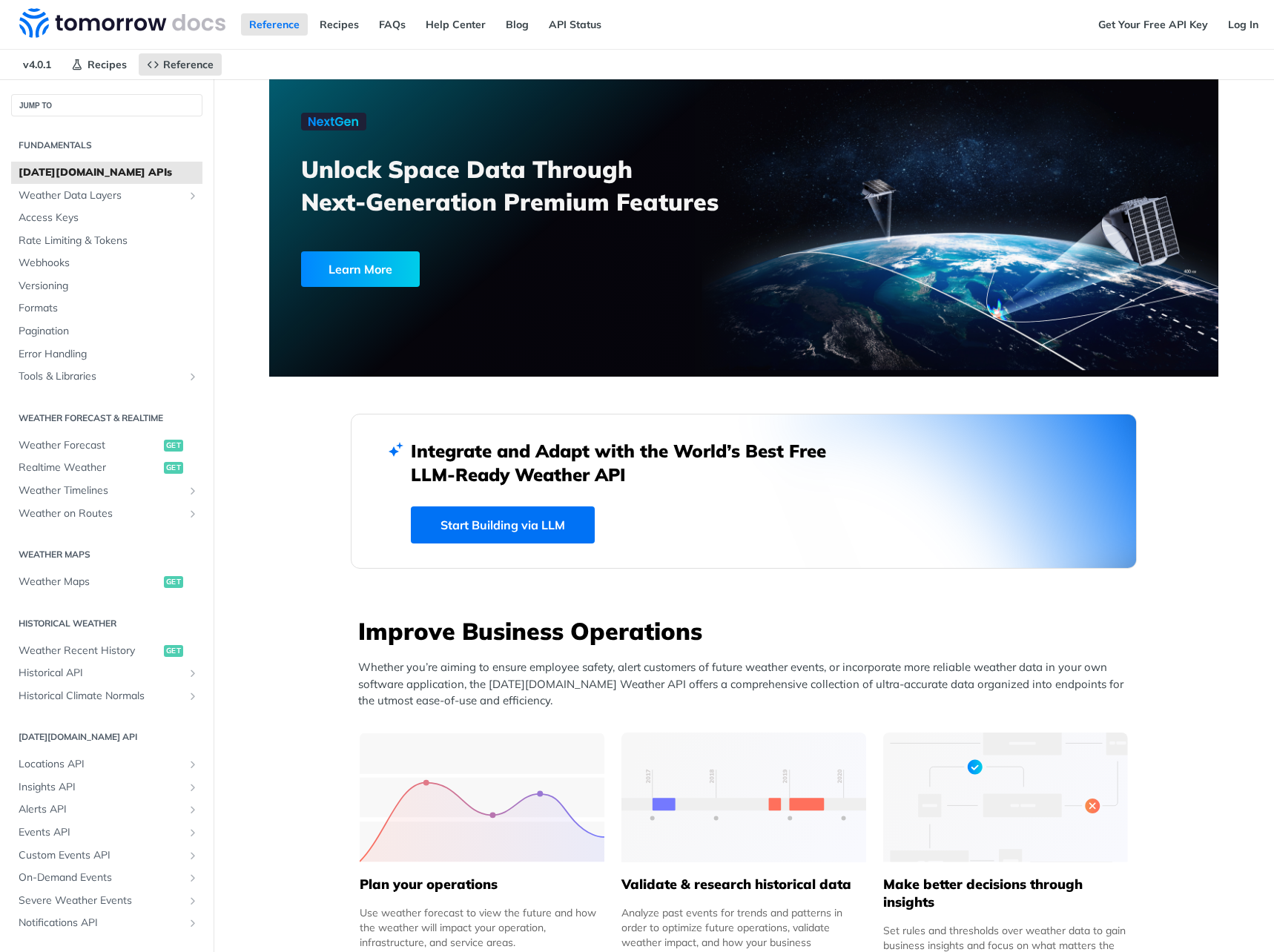 The image size is (1274, 952). I want to click on button: Show subpages for Historical API, so click(193, 673).